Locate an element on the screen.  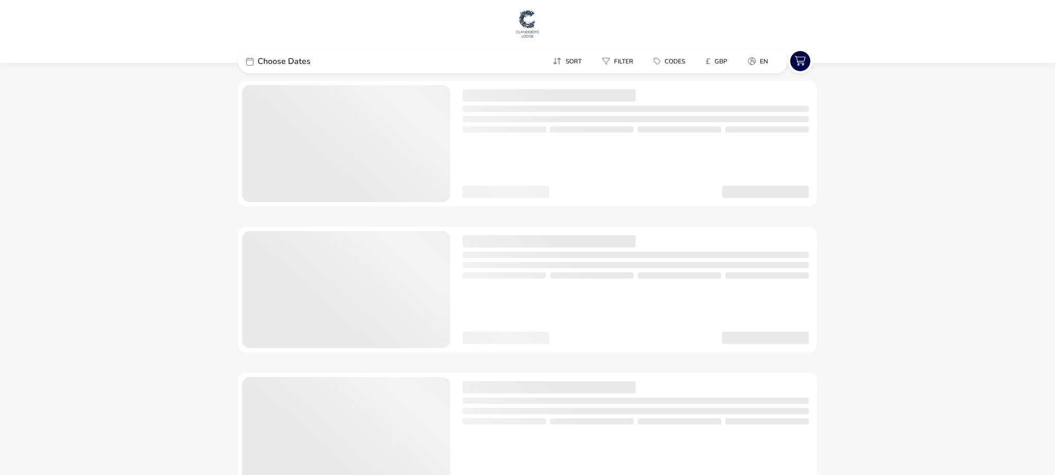
span: Filter is located at coordinates (623, 61).